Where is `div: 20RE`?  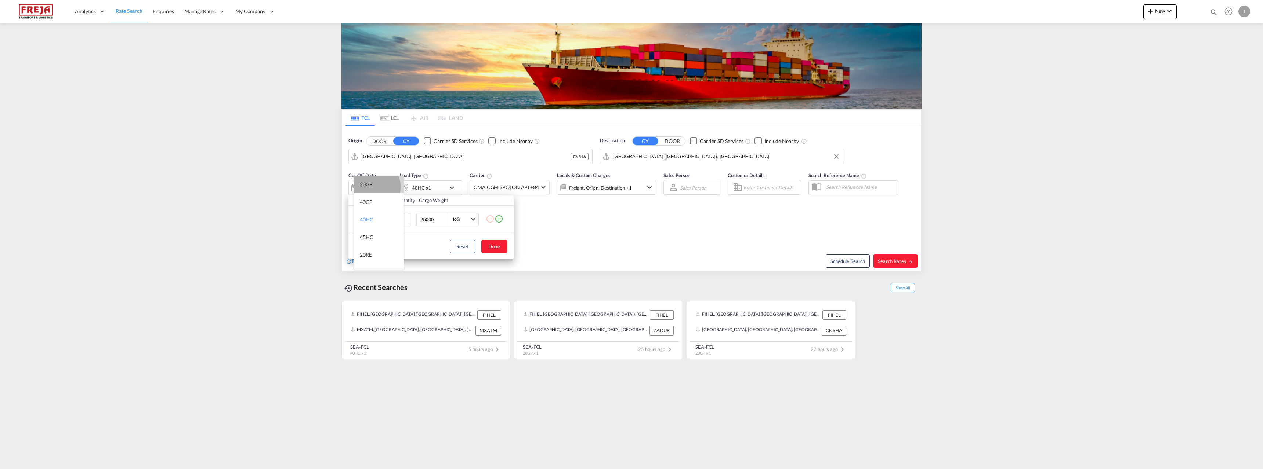 div: 20RE is located at coordinates (366, 255).